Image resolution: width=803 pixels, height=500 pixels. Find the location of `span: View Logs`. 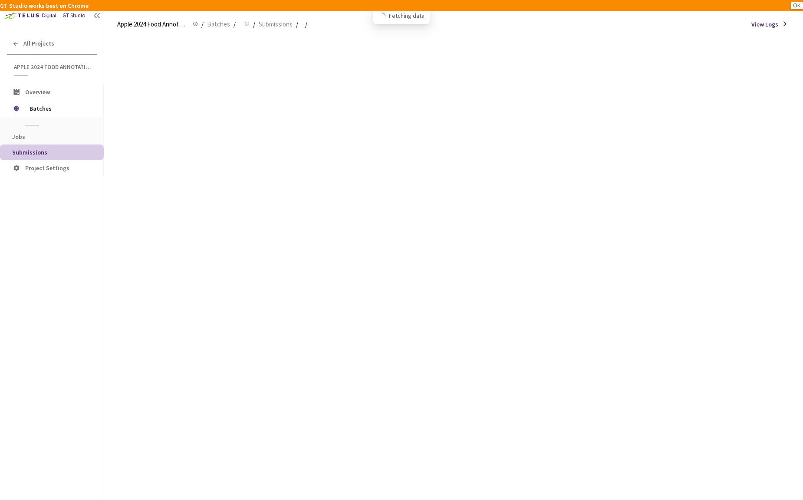

span: View Logs is located at coordinates (765, 24).